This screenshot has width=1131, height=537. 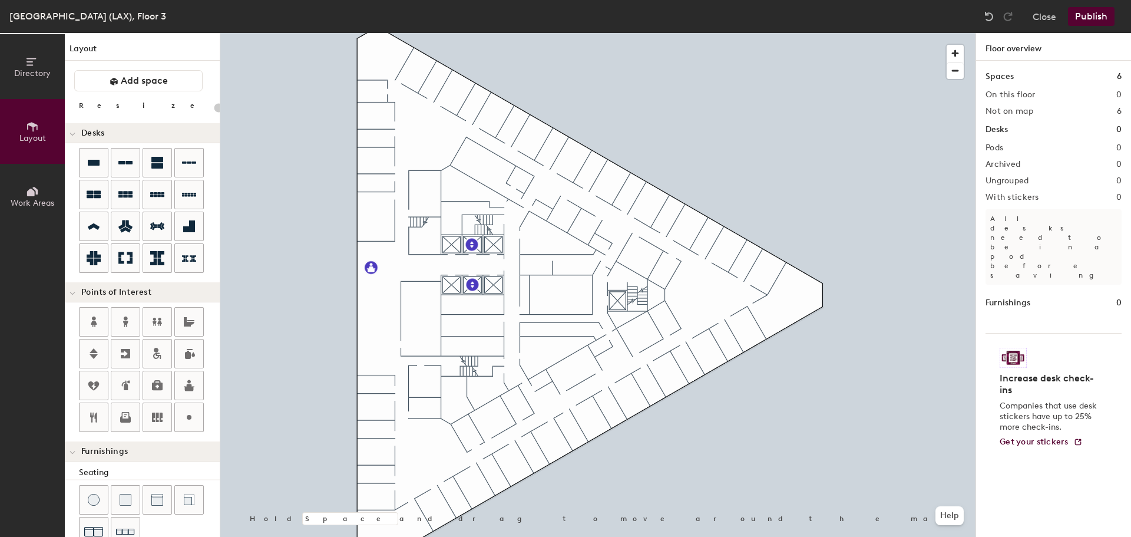 What do you see at coordinates (950, 515) in the screenshot?
I see `button: Help` at bounding box center [950, 515].